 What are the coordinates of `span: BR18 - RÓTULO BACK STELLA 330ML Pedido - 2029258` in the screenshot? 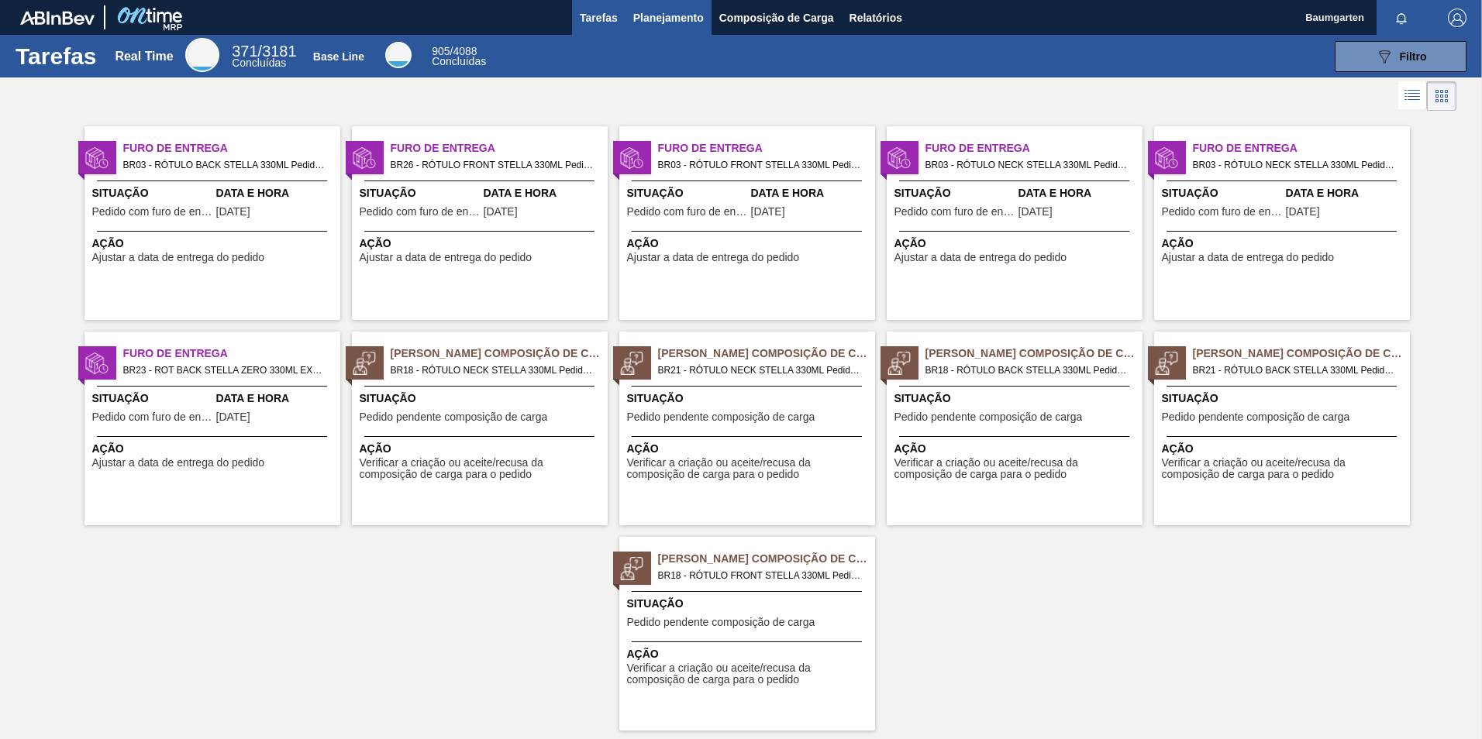 It's located at (1028, 371).